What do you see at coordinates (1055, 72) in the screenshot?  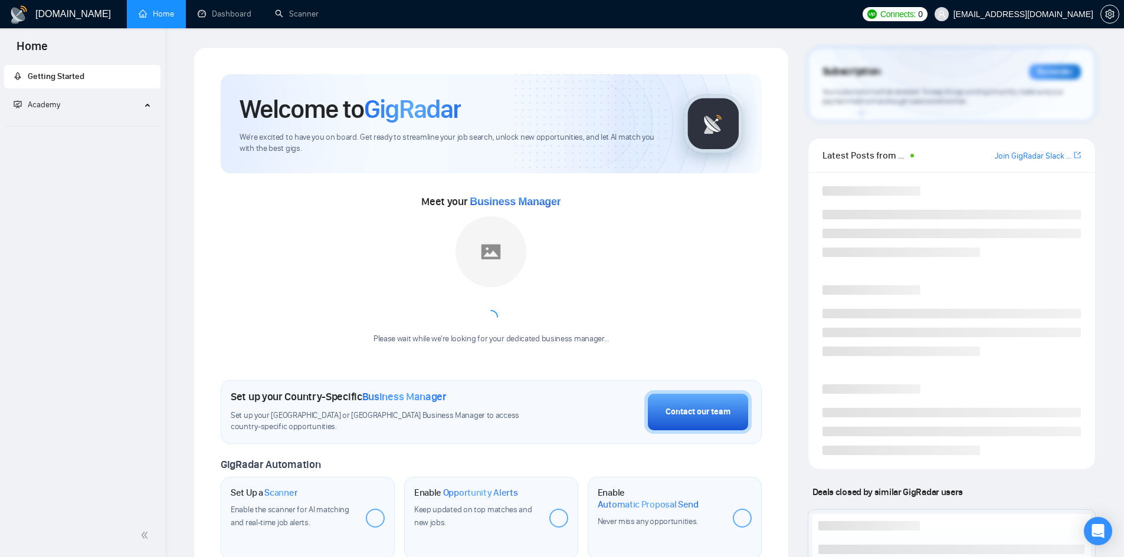 I see `div: Reminder` at bounding box center [1055, 72].